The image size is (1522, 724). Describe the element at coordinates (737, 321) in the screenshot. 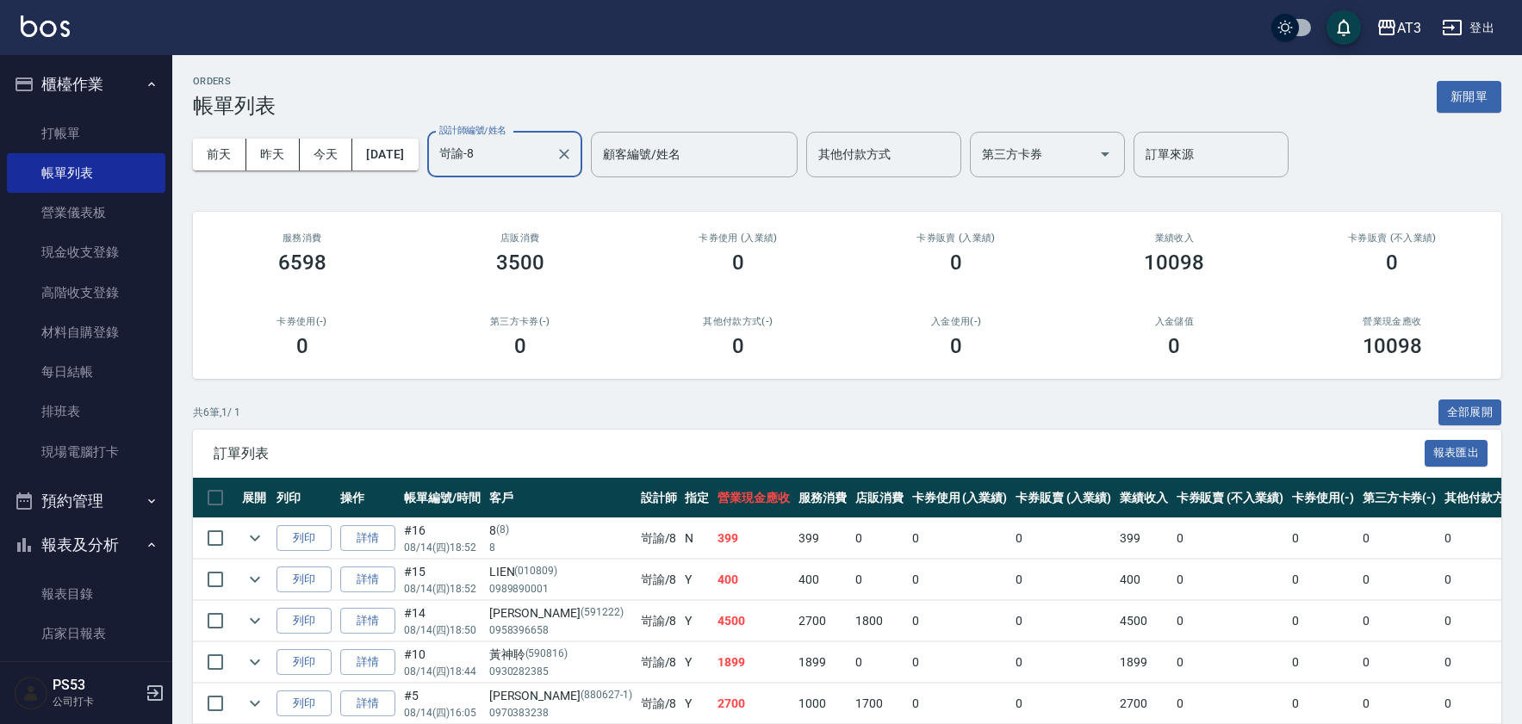

I see `h2: 其他付款方式(-)` at that location.